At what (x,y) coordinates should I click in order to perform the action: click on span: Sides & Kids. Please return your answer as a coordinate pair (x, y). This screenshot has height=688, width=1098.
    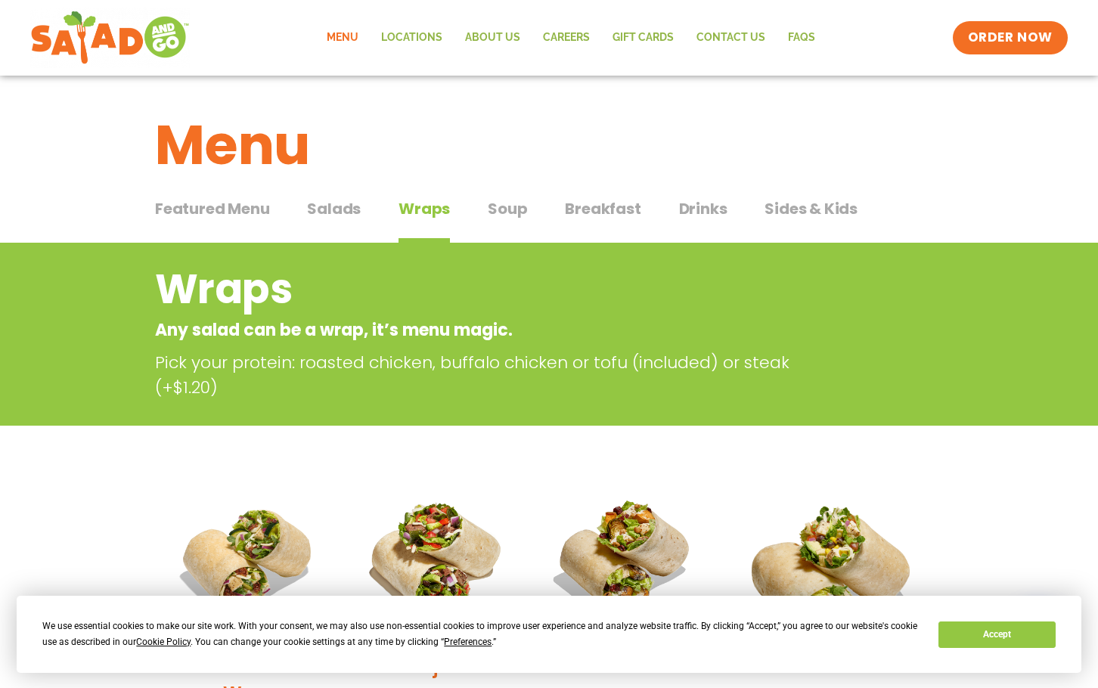
    Looking at the image, I should click on (811, 209).